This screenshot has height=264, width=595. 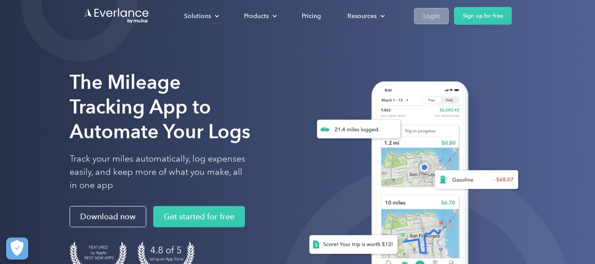 I want to click on a: Pricing, so click(x=311, y=16).